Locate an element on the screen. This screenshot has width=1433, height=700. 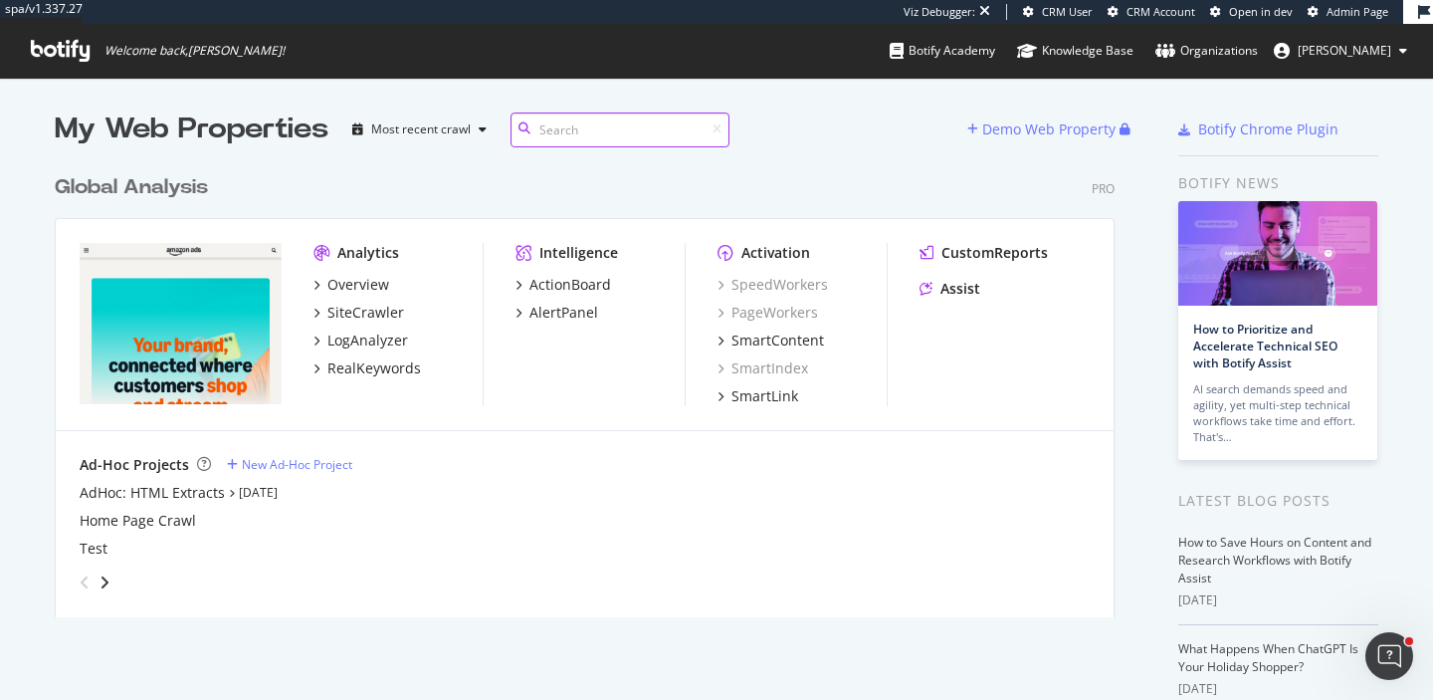
div: CustomReports is located at coordinates (994, 253).